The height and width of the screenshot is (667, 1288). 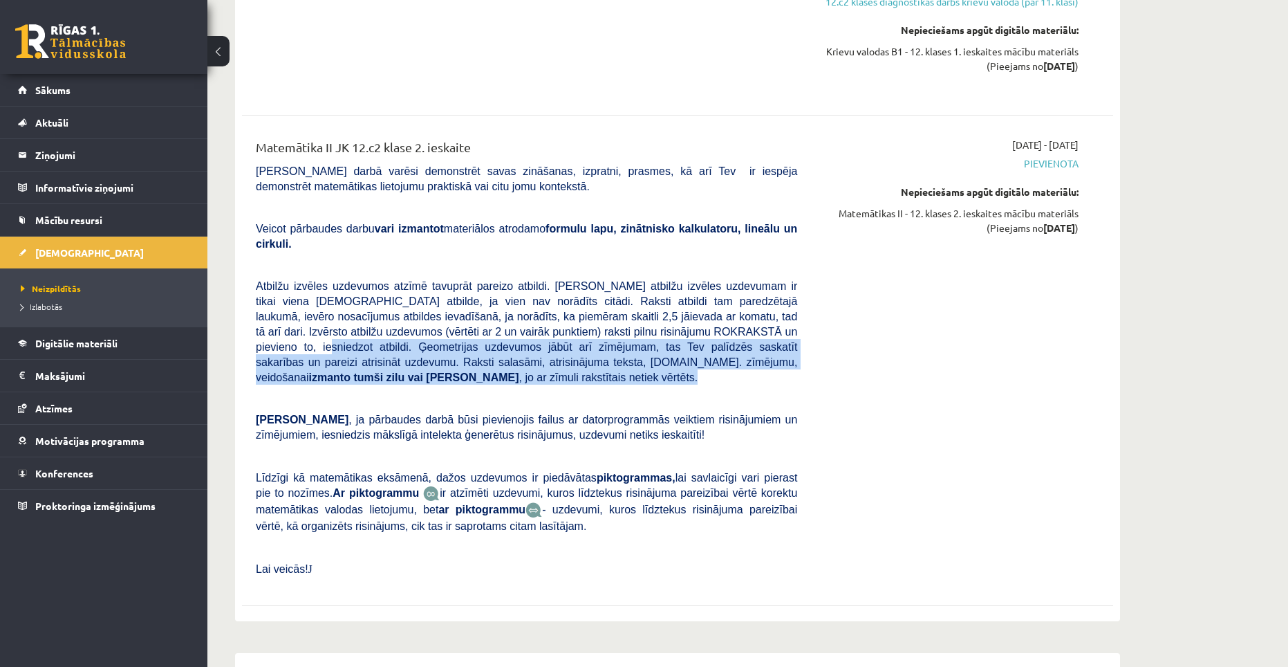 What do you see at coordinates (113, 376) in the screenshot?
I see `legend: Maksājumi` at bounding box center [113, 376].